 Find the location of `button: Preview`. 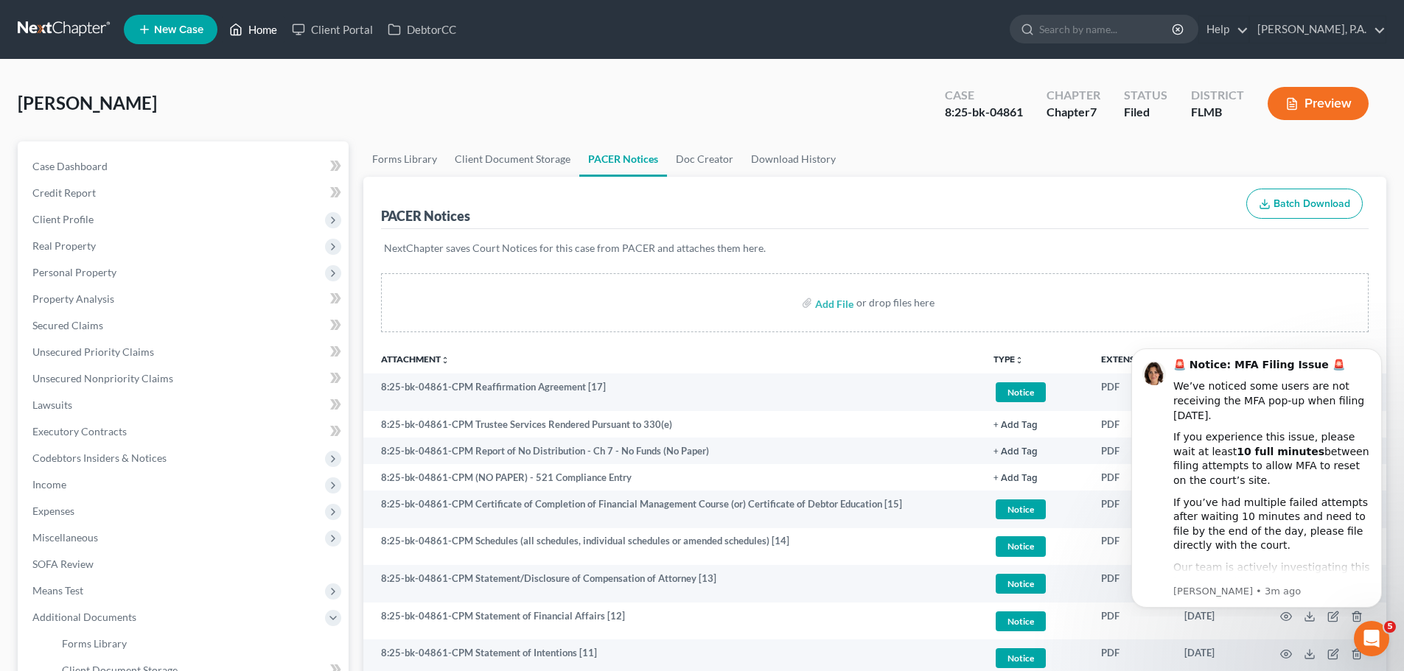

button: Preview is located at coordinates (1318, 103).